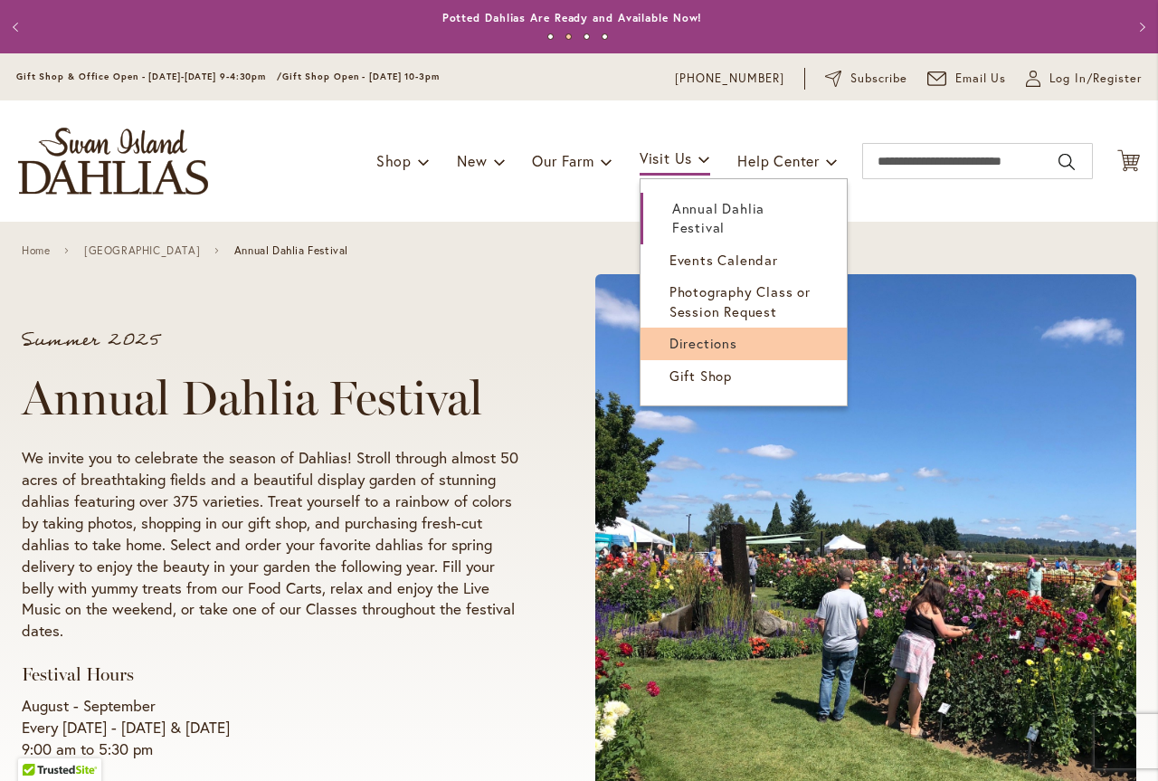  Describe the element at coordinates (666, 157) in the screenshot. I see `span: Visit Us` at that location.